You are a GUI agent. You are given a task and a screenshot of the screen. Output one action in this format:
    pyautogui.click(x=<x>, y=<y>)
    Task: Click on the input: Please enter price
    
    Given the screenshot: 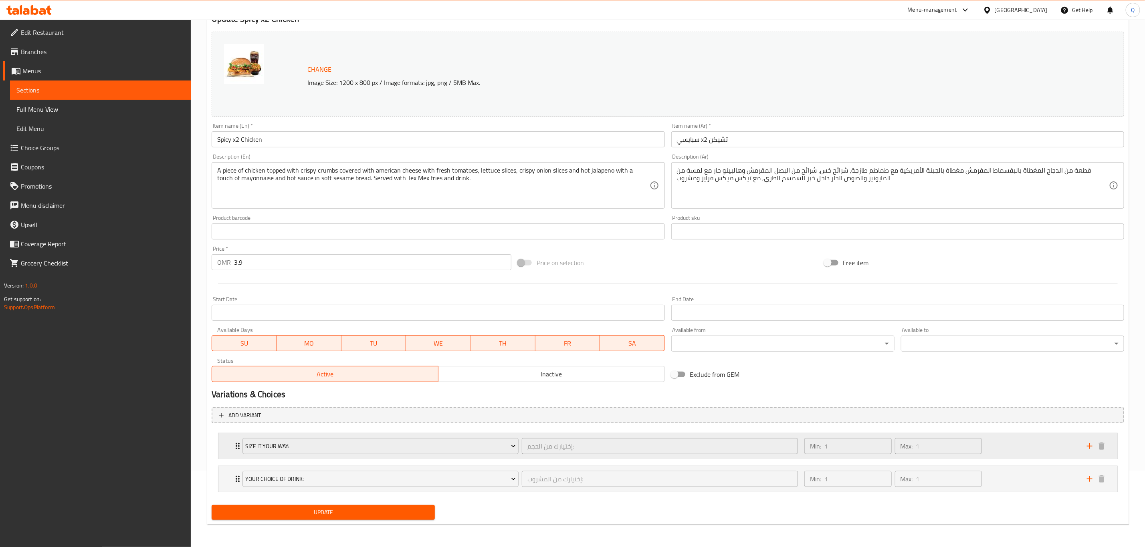 What is the action you would take?
    pyautogui.click(x=373, y=262)
    